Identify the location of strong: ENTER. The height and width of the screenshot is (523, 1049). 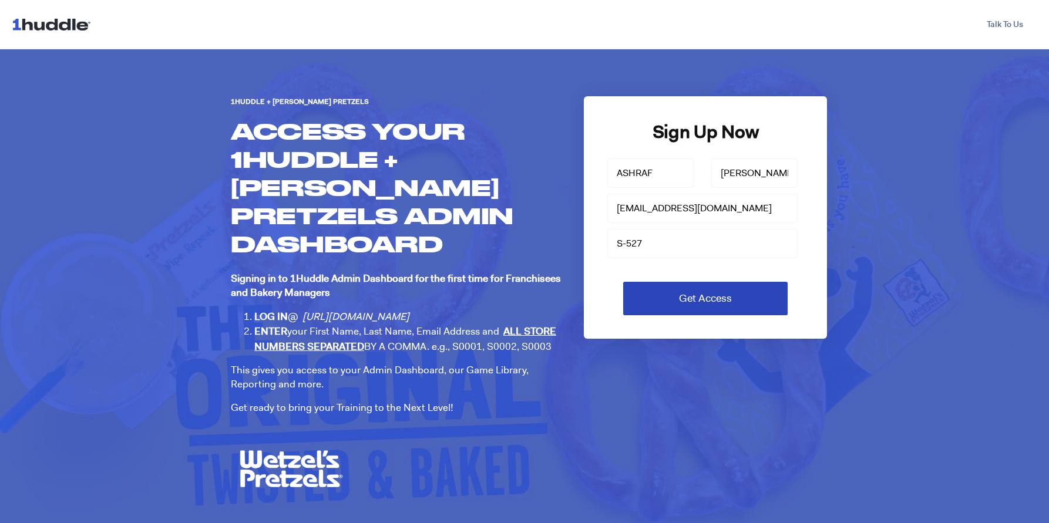
(271, 331).